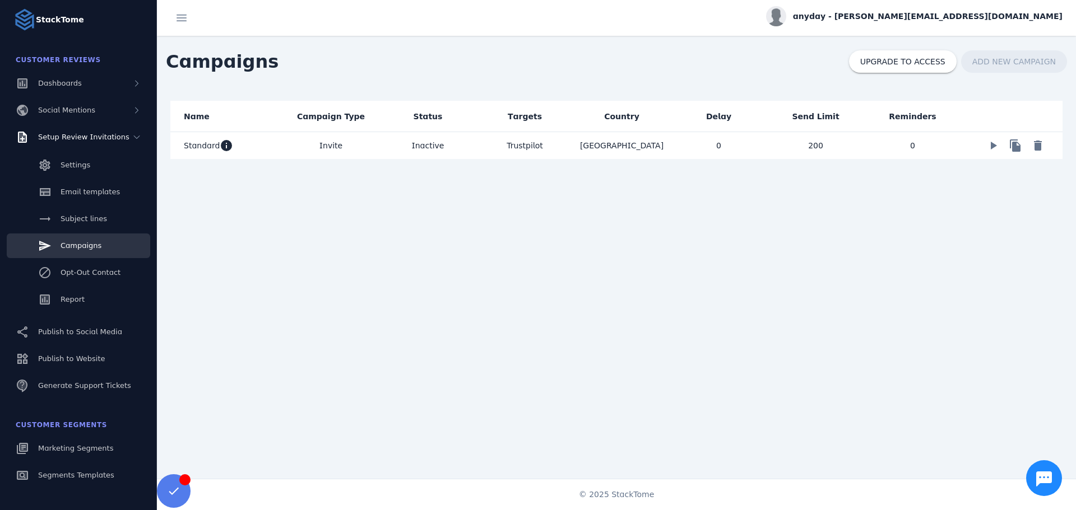 Image resolution: width=1076 pixels, height=510 pixels. Describe the element at coordinates (72, 299) in the screenshot. I see `span: Report` at that location.